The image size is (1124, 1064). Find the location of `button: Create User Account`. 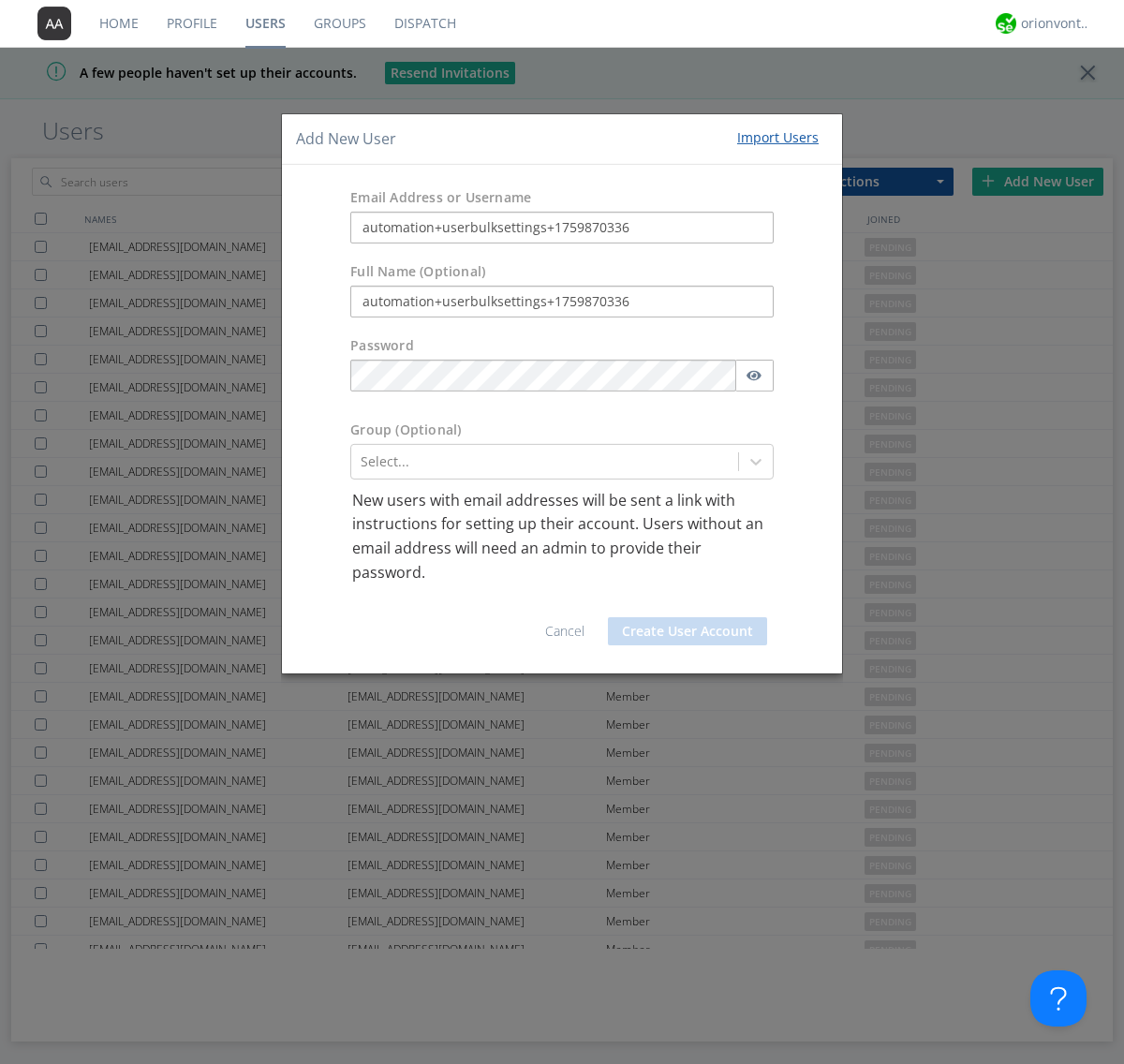

button: Create User Account is located at coordinates (688, 631).